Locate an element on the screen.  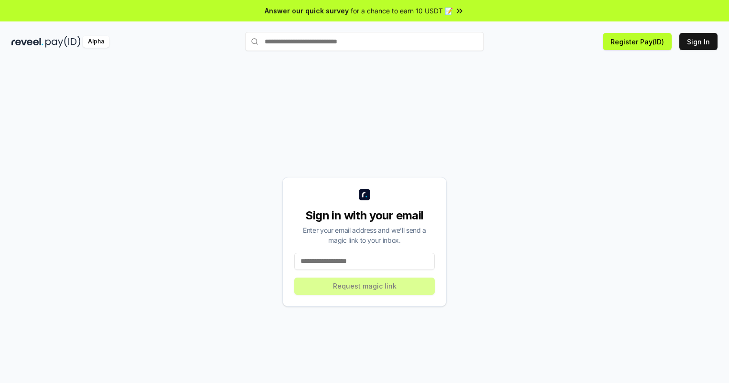
button: Sign In is located at coordinates (698, 42).